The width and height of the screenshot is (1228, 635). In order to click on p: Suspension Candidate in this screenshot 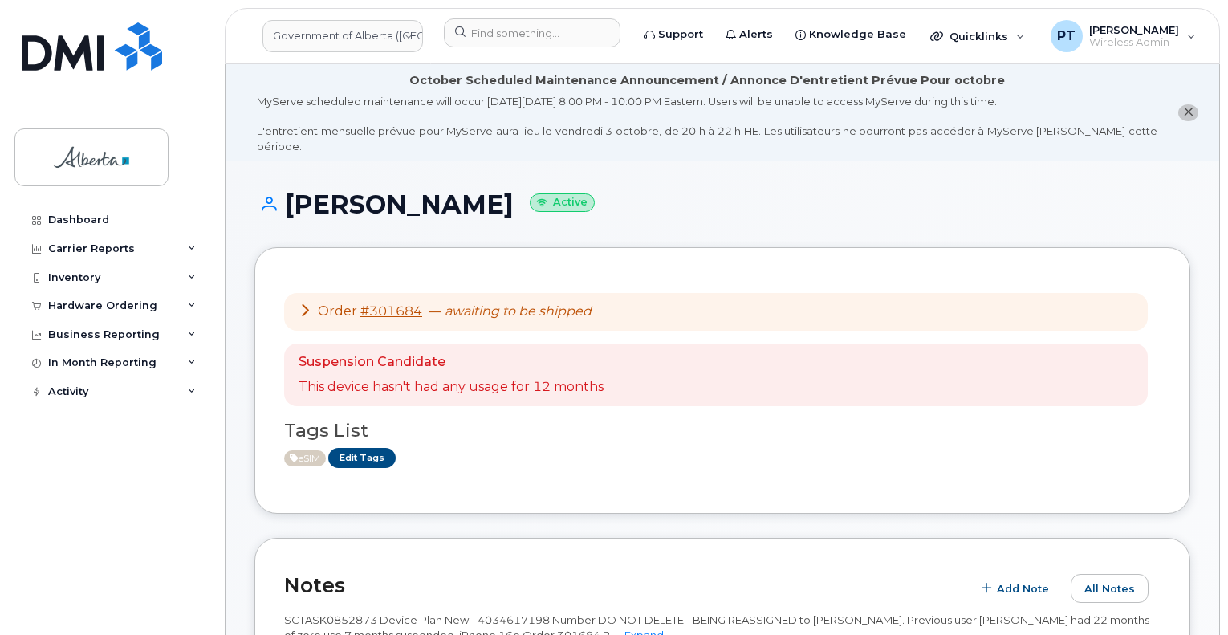, I will do `click(451, 362)`.